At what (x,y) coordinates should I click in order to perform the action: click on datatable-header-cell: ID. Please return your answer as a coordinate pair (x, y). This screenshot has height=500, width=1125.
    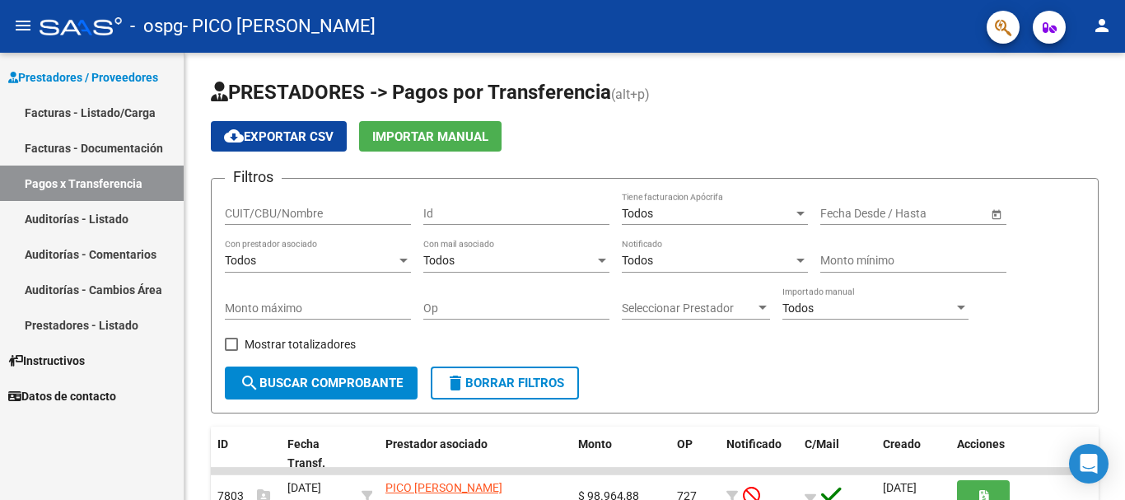
    Looking at the image, I should click on (245, 454).